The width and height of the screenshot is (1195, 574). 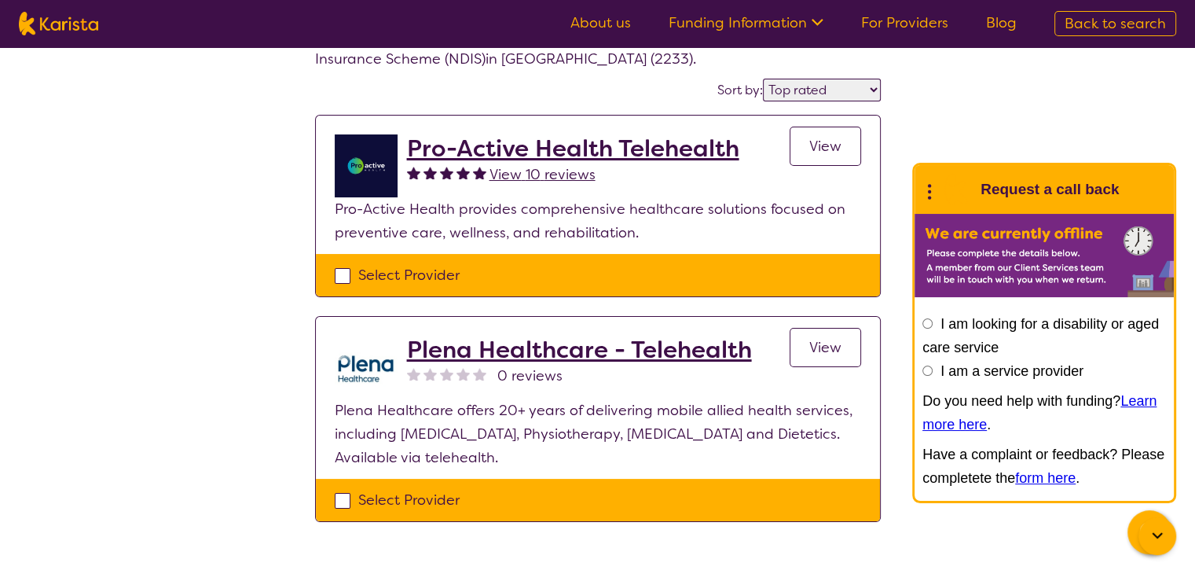 I want to click on a: form here, so click(x=1045, y=478).